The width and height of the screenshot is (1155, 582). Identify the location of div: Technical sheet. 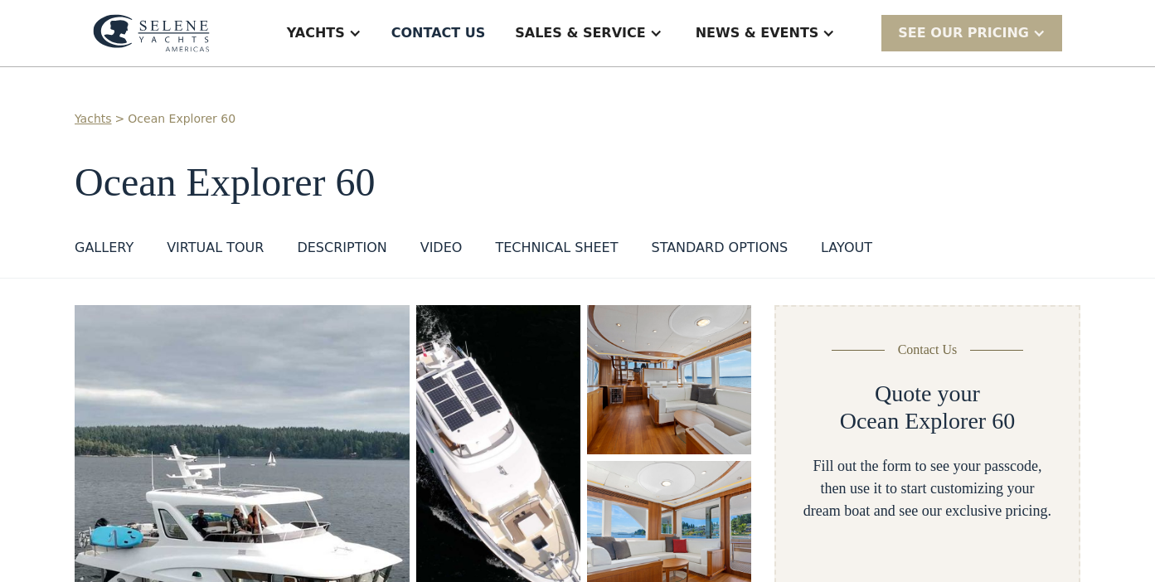
(556, 248).